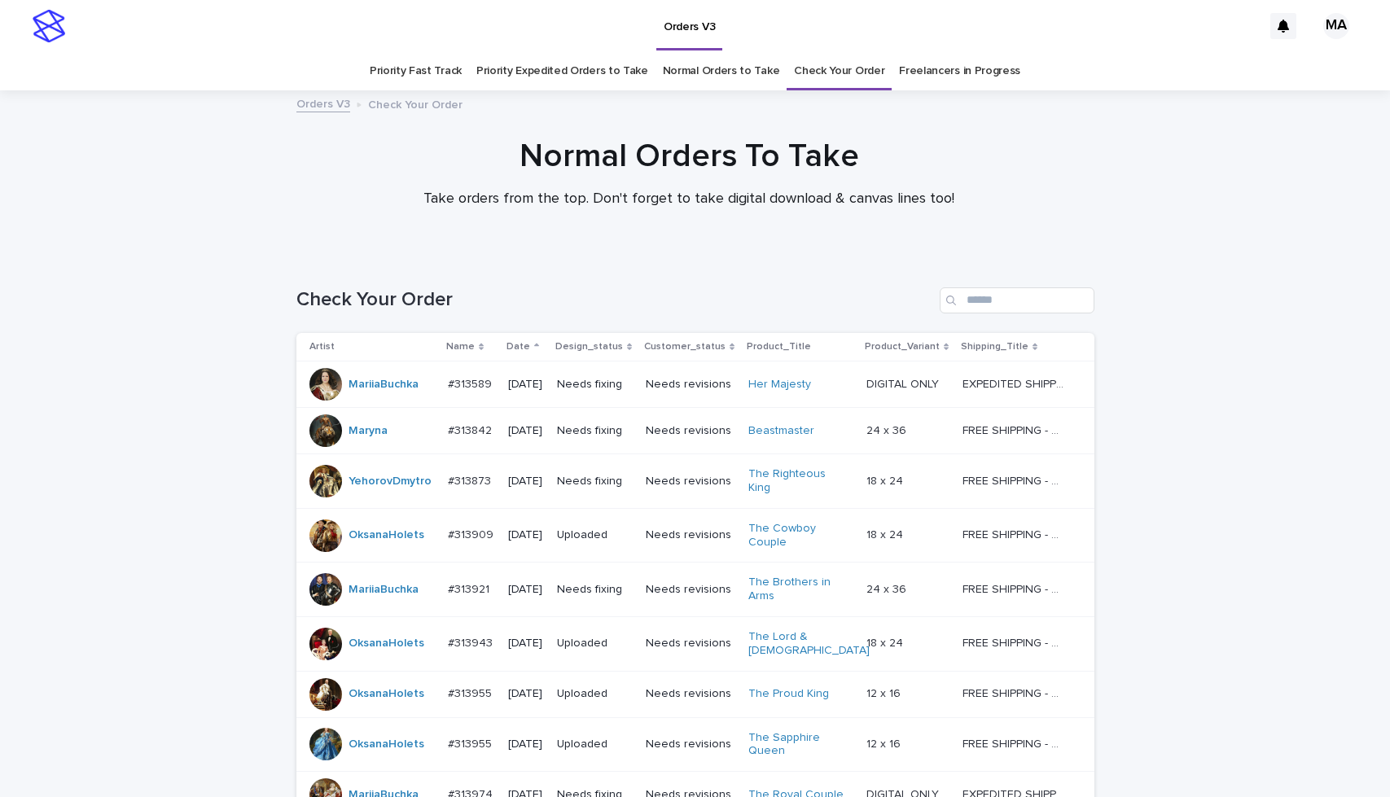  I want to click on a: The Sapphire Queen, so click(799, 745).